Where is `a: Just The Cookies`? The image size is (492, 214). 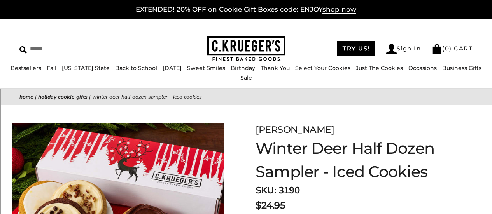
a: Just The Cookies is located at coordinates (379, 68).